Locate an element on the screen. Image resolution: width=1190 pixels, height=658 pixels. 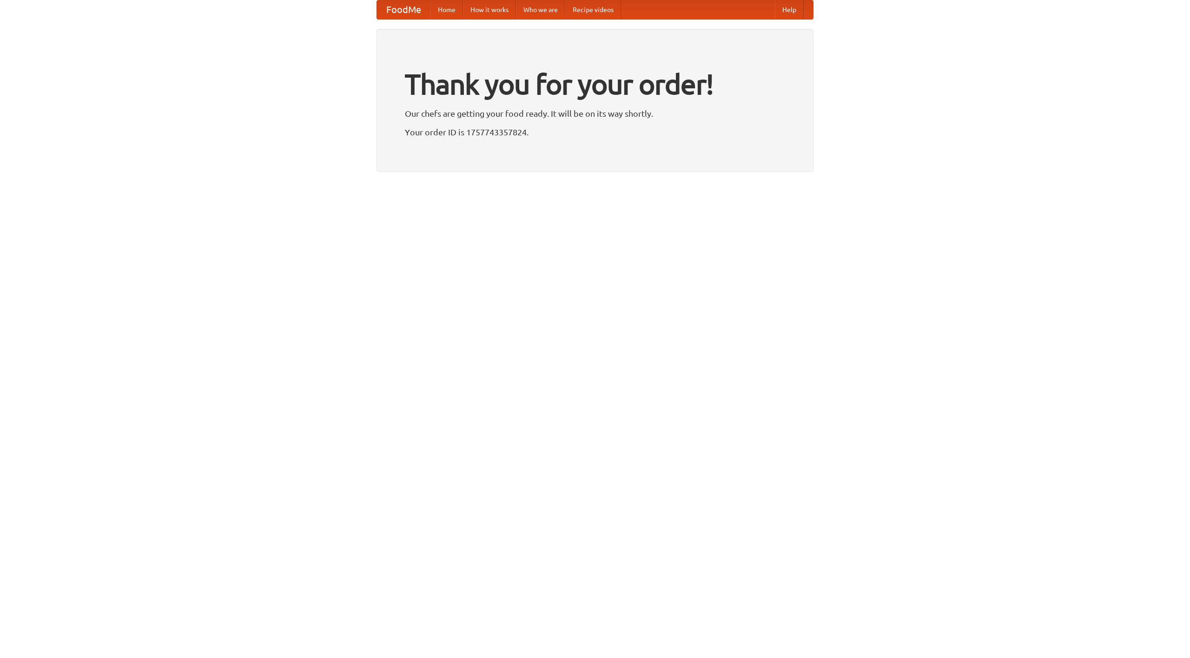
a: How it works is located at coordinates (489, 10).